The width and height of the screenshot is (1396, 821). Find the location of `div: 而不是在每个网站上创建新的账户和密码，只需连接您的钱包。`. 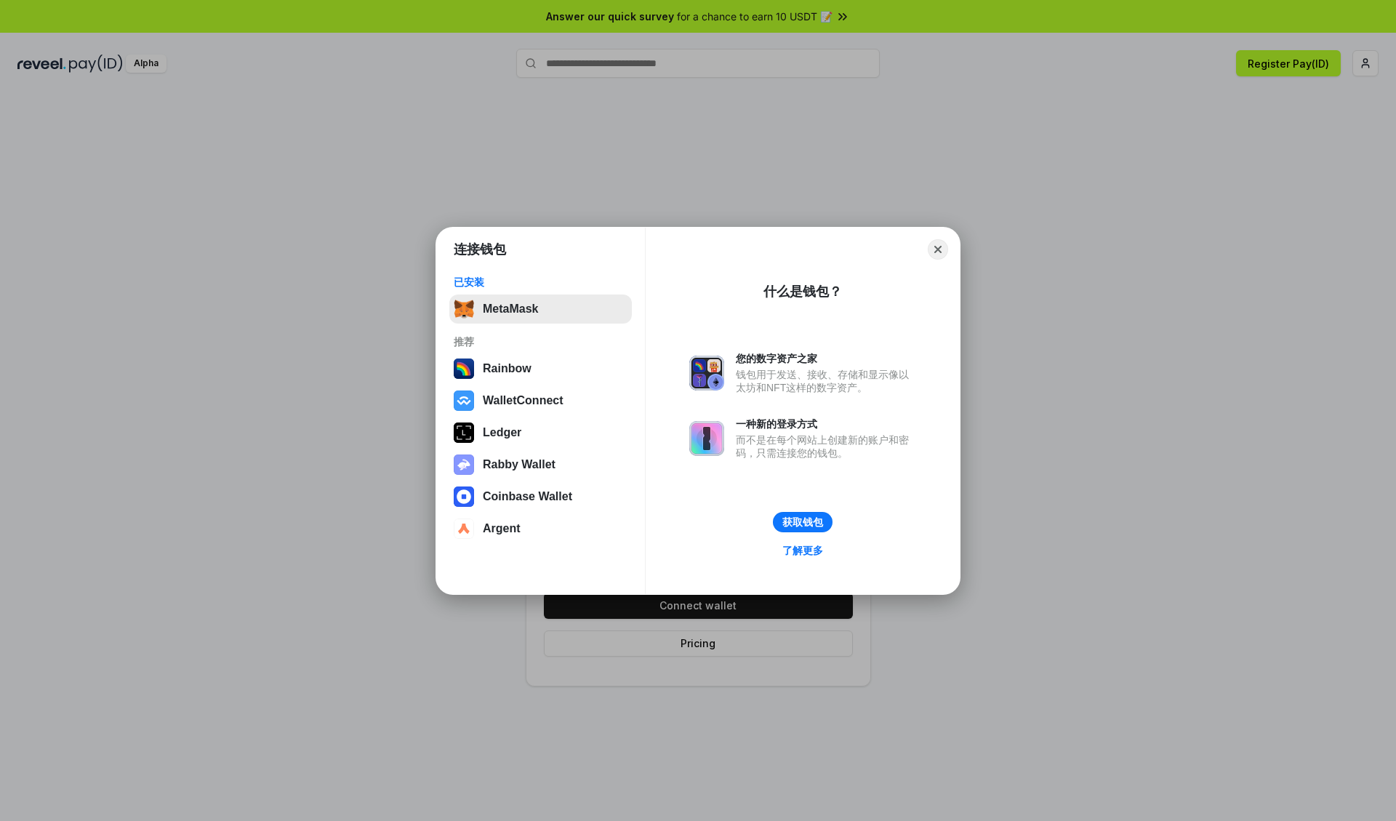

div: 而不是在每个网站上创建新的账户和密码，只需连接您的钱包。 is located at coordinates (826, 447).